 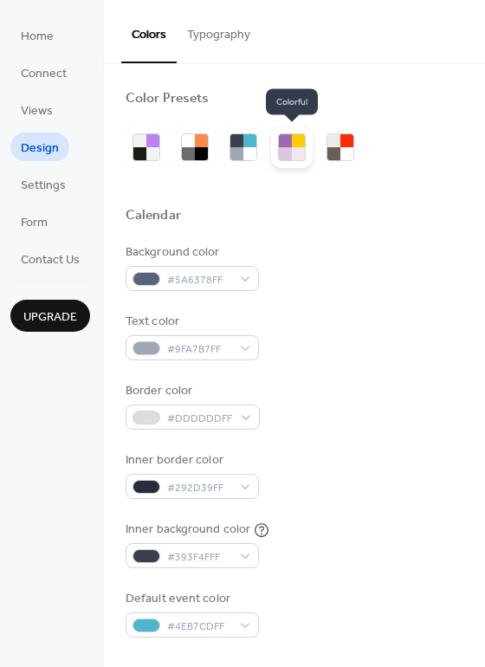 I want to click on a: Contact Us, so click(x=50, y=258).